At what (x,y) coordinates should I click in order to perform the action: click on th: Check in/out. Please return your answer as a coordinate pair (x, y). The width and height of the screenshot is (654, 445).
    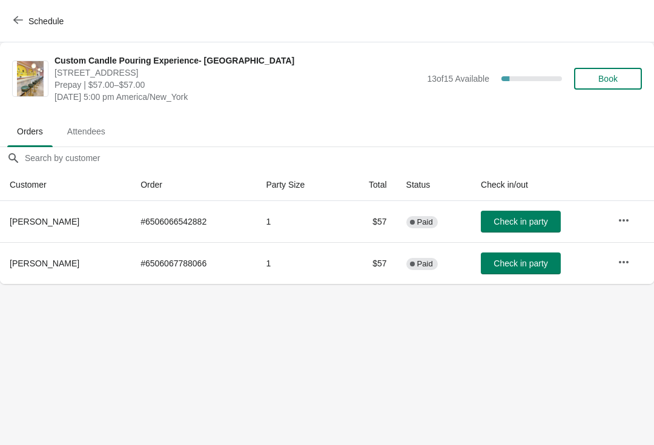
    Looking at the image, I should click on (539, 185).